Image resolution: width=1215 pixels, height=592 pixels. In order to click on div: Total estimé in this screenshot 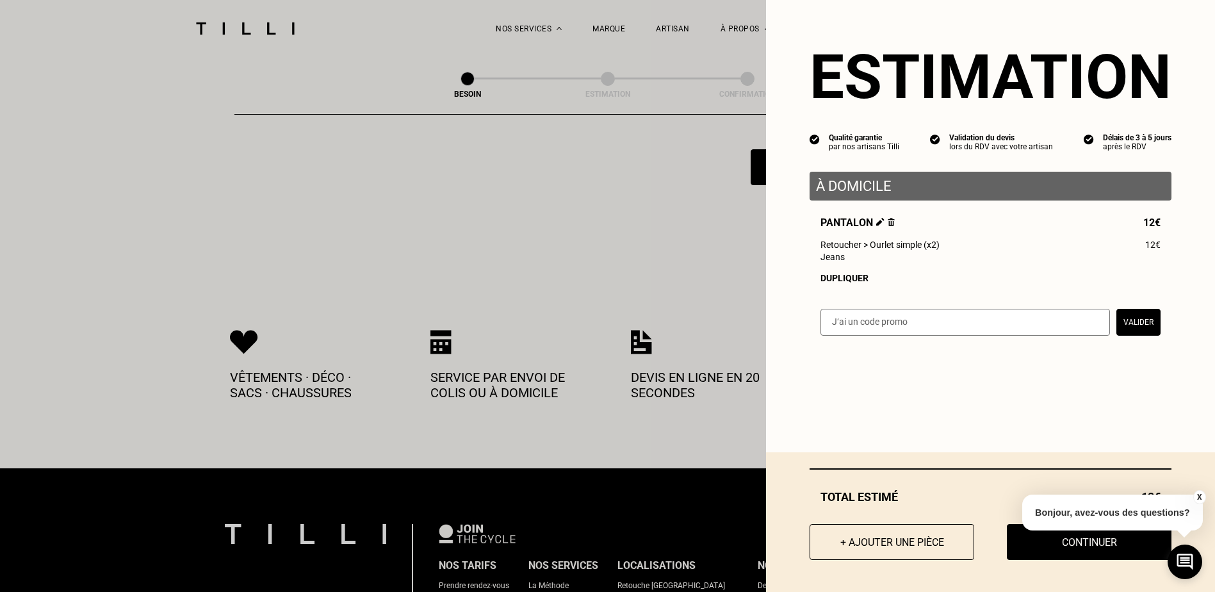, I will do `click(990, 496)`.